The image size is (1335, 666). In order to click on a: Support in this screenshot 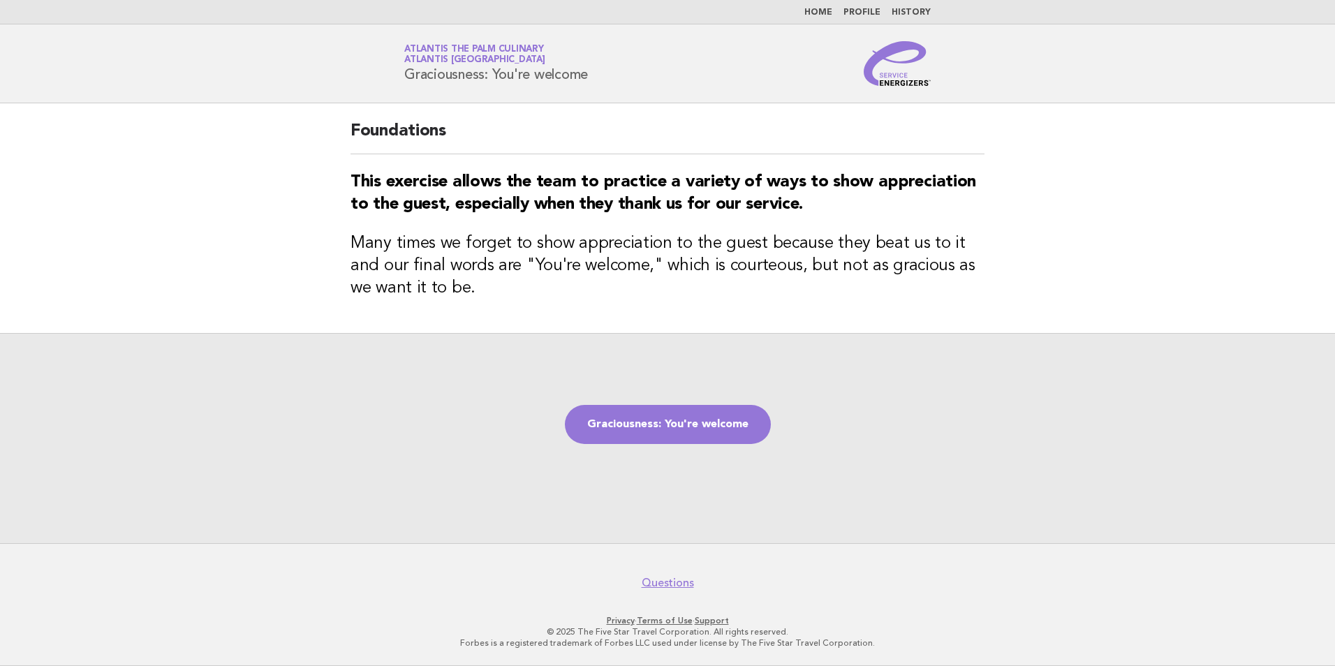, I will do `click(711, 621)`.